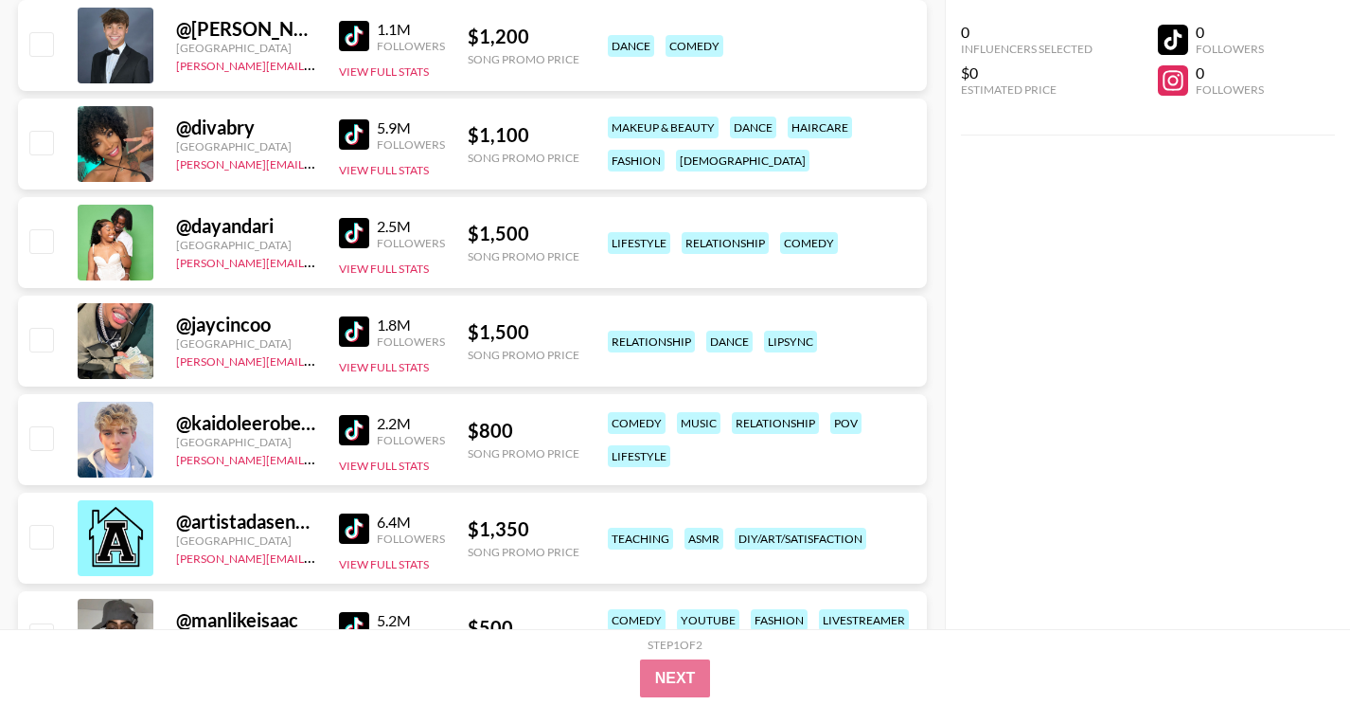  I want to click on div: livestreamer, so click(864, 619).